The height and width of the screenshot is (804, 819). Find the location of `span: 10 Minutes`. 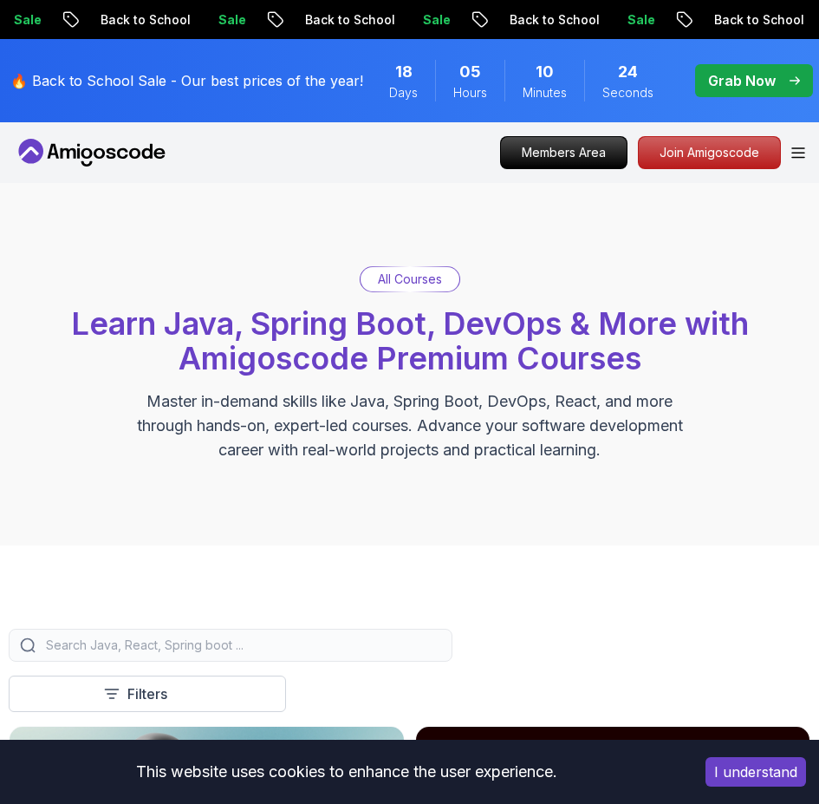

span: 10 Minutes is located at coordinates (544, 72).